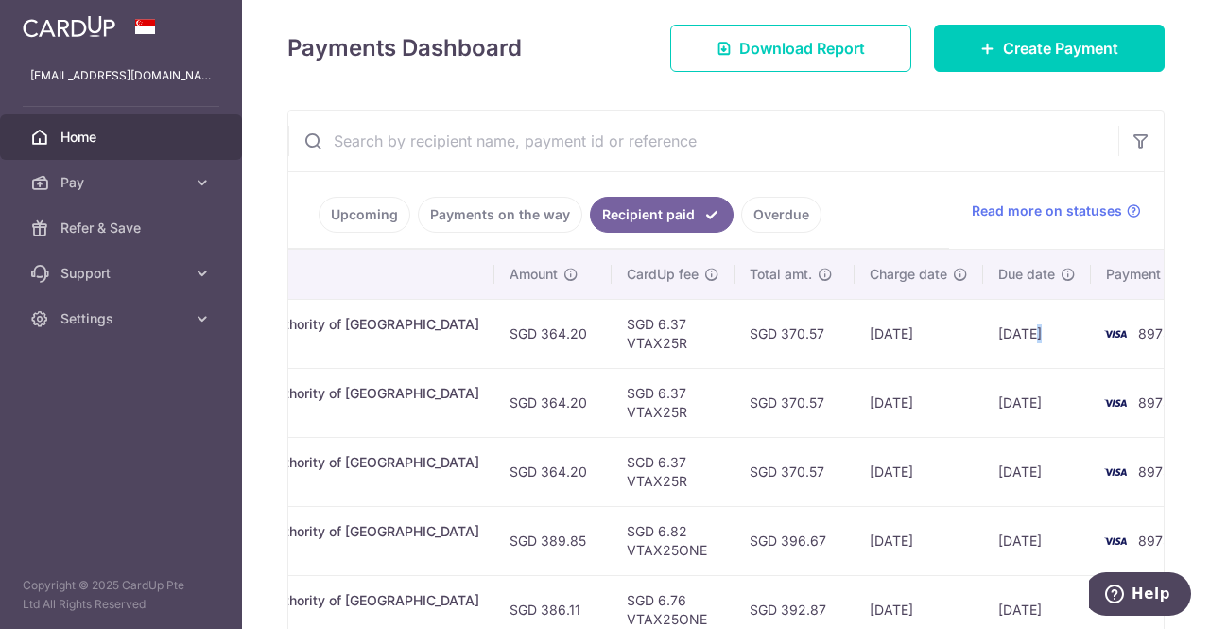 The width and height of the screenshot is (1210, 629). Describe the element at coordinates (1046, 211) in the screenshot. I see `span: Read more on statuses` at that location.